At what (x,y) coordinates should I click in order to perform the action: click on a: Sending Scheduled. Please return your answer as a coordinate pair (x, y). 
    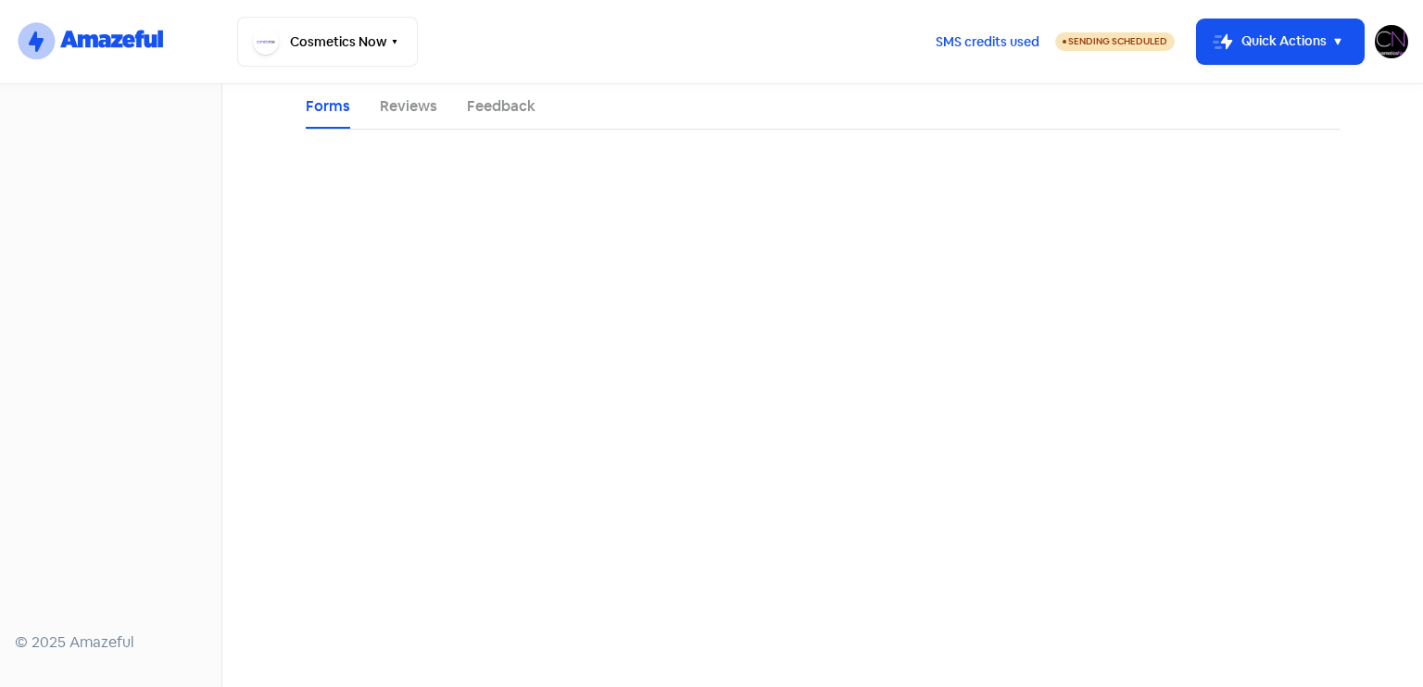
    Looking at the image, I should click on (1114, 42).